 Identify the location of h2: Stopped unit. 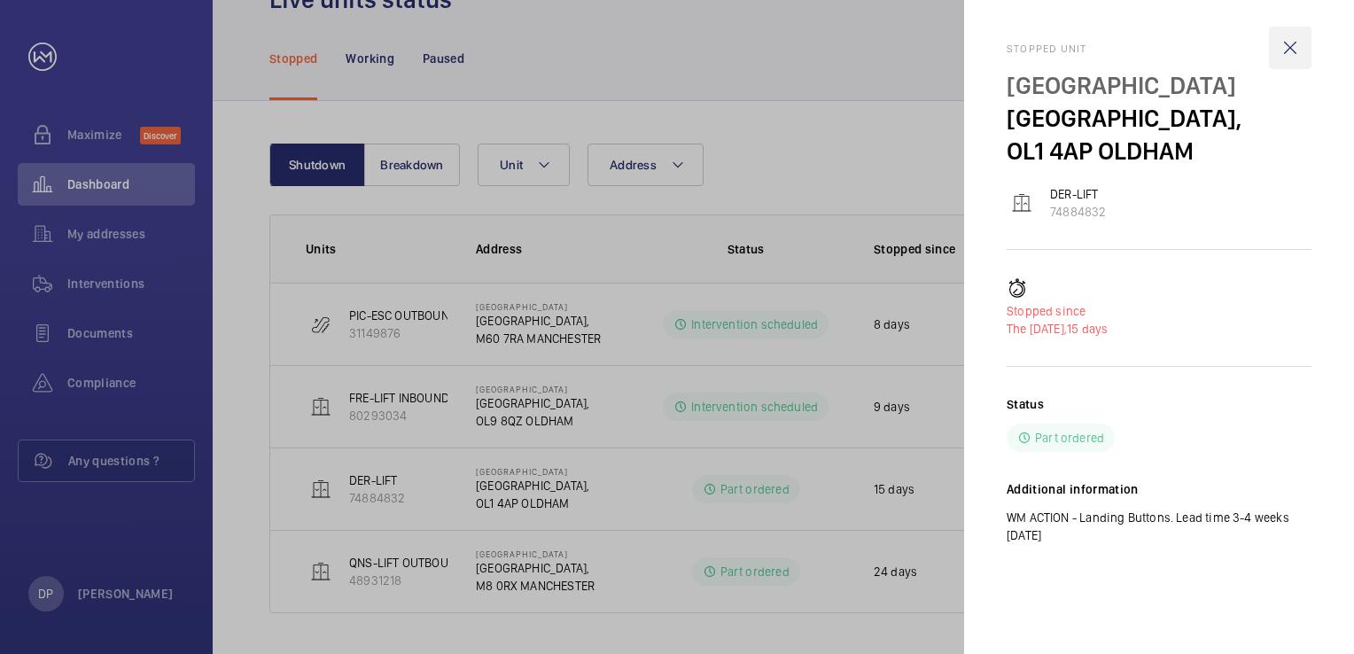
(1159, 49).